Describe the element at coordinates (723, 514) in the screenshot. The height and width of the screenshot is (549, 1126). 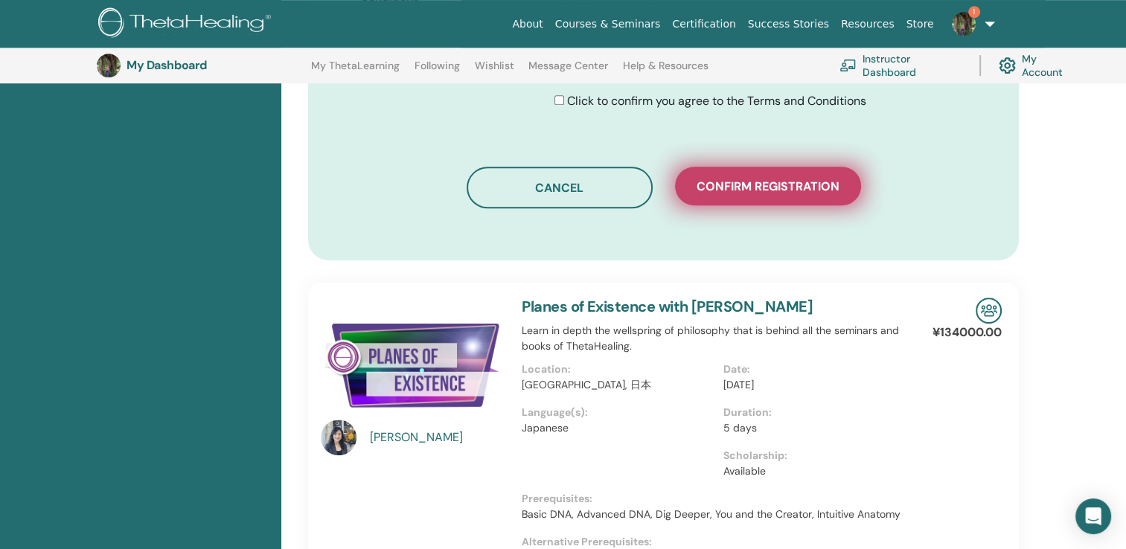
I see `p: Basic DNA, Advanced DNA, Dig Deeper, You and the Creator, Intuitive Anatomy` at that location.